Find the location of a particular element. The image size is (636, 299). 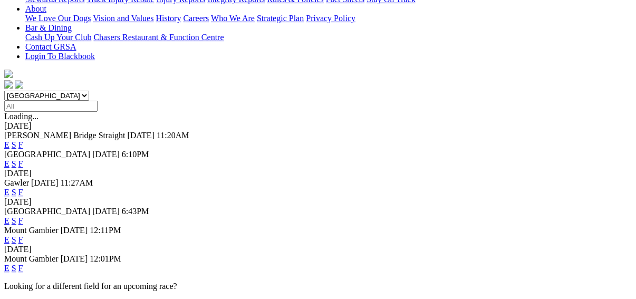

span: 6:43PM is located at coordinates (135, 211).